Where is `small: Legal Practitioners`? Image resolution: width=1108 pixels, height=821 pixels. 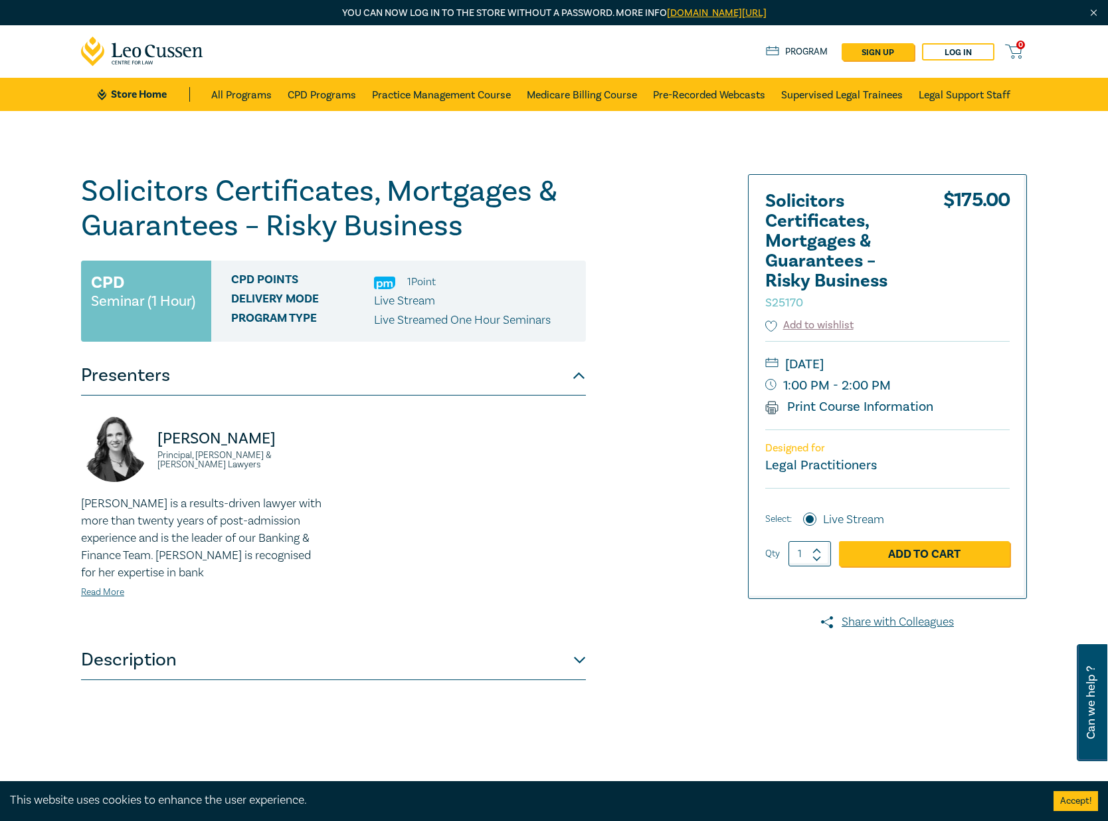 small: Legal Practitioners is located at coordinates (821, 465).